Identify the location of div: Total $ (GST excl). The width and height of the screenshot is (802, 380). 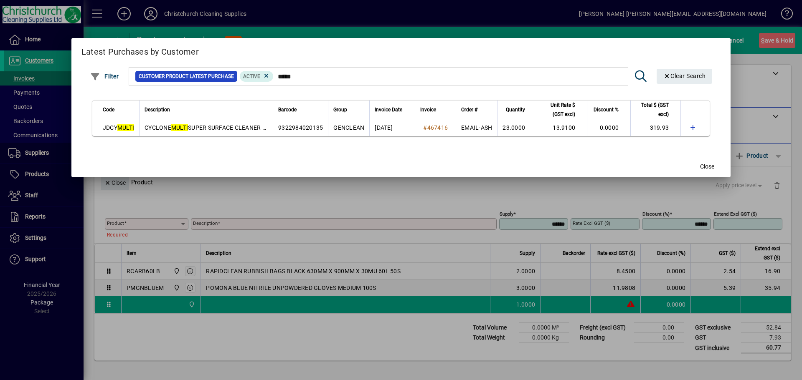
(656, 110).